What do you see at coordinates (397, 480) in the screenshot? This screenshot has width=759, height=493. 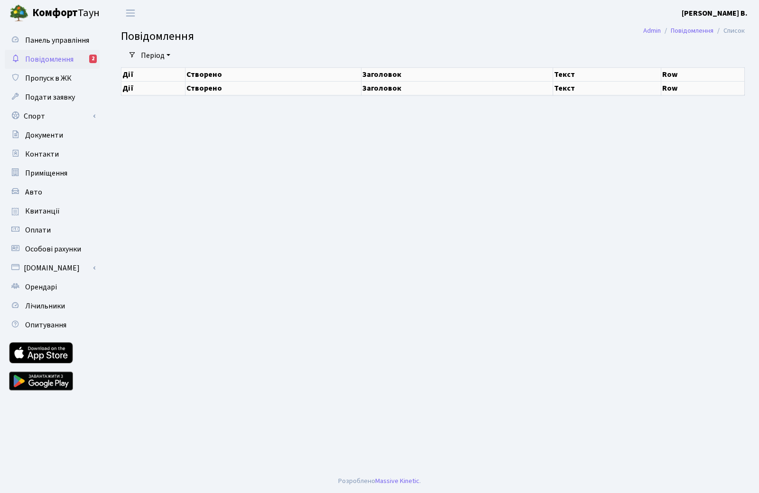 I see `a: Massive Kinetic` at bounding box center [397, 480].